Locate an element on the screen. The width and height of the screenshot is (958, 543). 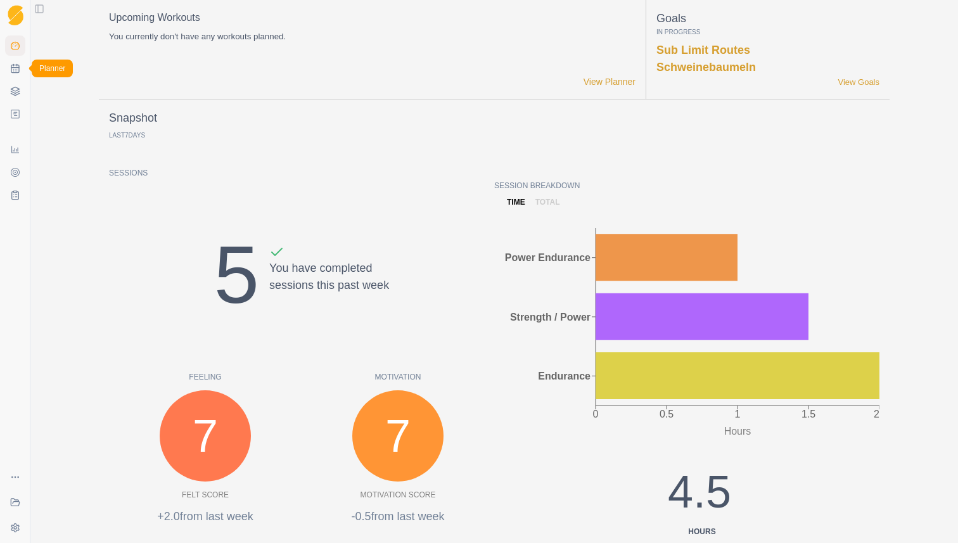
p: Goals is located at coordinates (768, 18).